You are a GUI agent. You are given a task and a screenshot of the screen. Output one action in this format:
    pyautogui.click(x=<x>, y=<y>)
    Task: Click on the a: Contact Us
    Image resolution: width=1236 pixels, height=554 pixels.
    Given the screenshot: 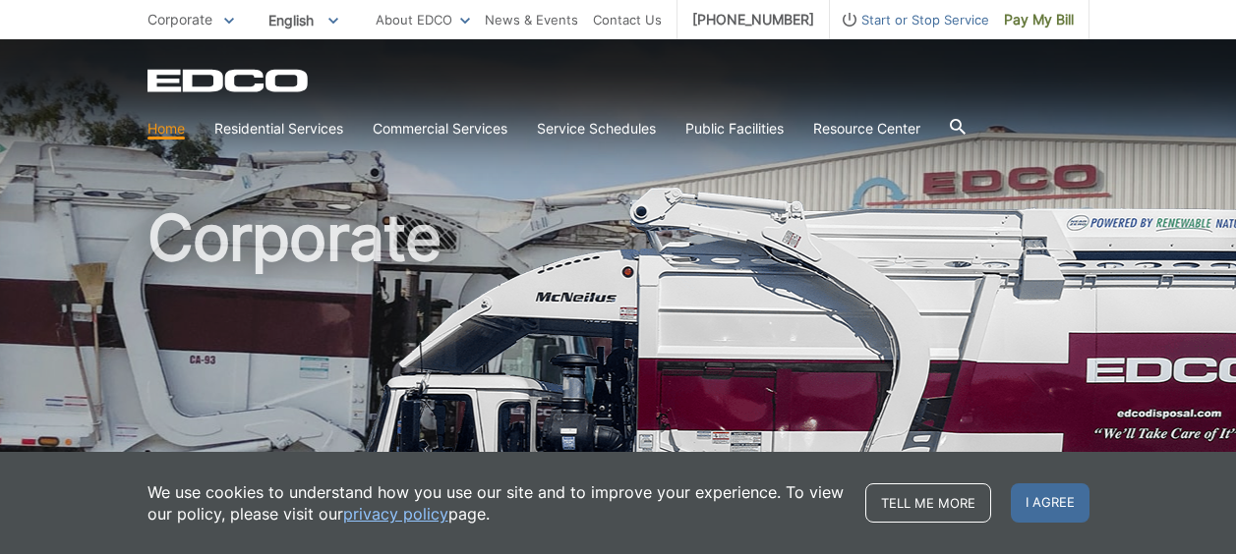 What is the action you would take?
    pyautogui.click(x=627, y=20)
    